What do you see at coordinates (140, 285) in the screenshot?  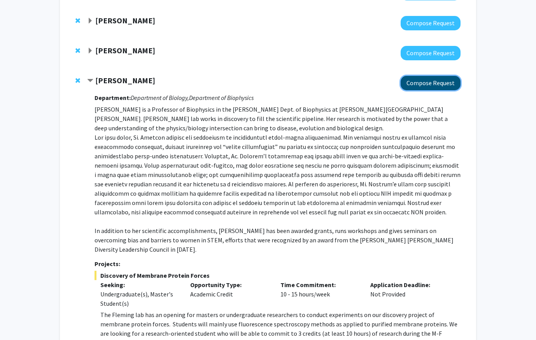 I see `p: Seeking:` at bounding box center [140, 285].